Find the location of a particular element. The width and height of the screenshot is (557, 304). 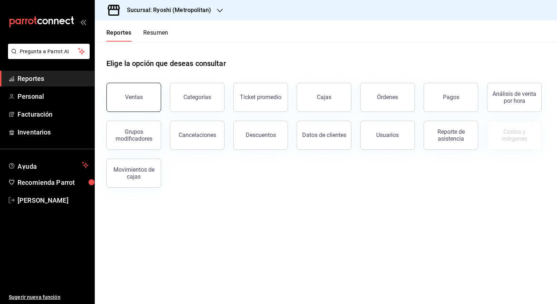

a: Cajas is located at coordinates (324, 97).